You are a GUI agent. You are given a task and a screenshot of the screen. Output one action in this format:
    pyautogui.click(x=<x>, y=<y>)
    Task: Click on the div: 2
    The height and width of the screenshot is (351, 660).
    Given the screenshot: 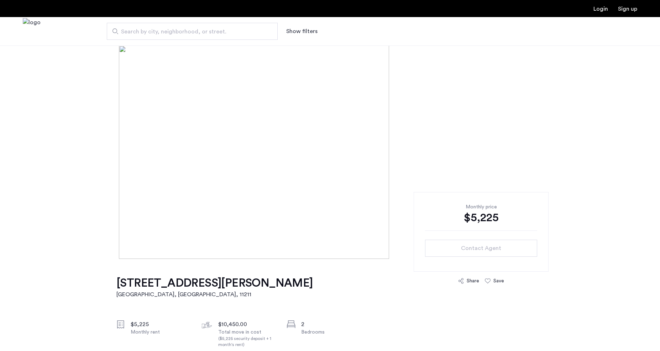 What is the action you would take?
    pyautogui.click(x=331, y=325)
    